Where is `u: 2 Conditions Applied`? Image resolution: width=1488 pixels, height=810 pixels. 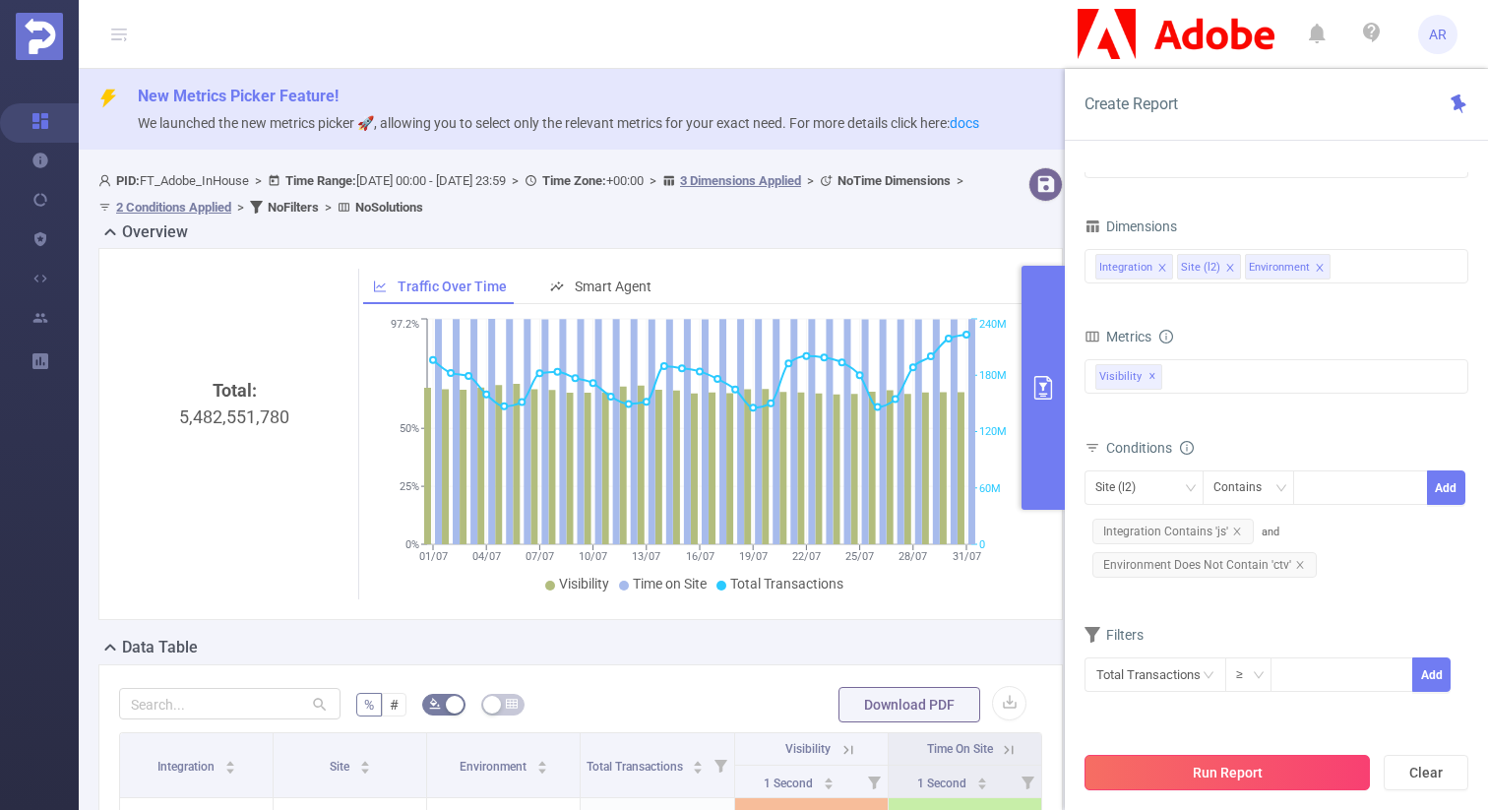 u: 2 Conditions Applied is located at coordinates (173, 207).